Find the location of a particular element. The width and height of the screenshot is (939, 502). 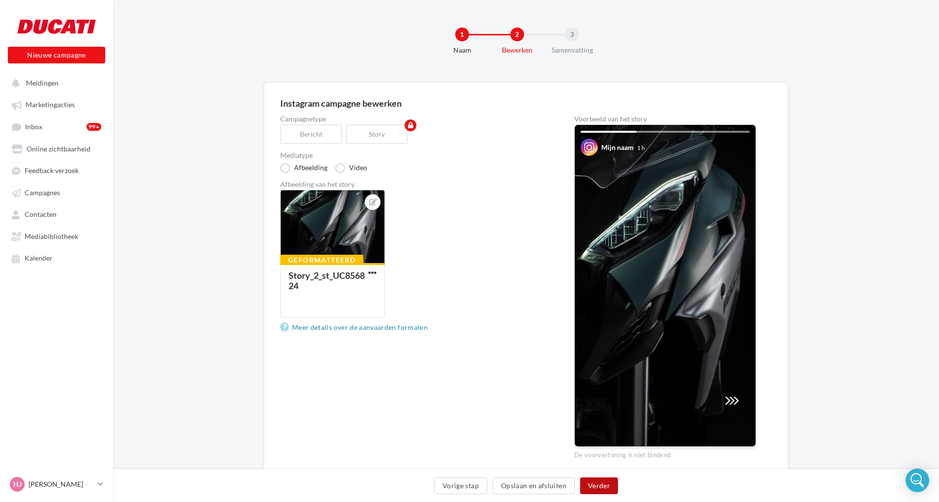

button: Verder is located at coordinates (599, 486).